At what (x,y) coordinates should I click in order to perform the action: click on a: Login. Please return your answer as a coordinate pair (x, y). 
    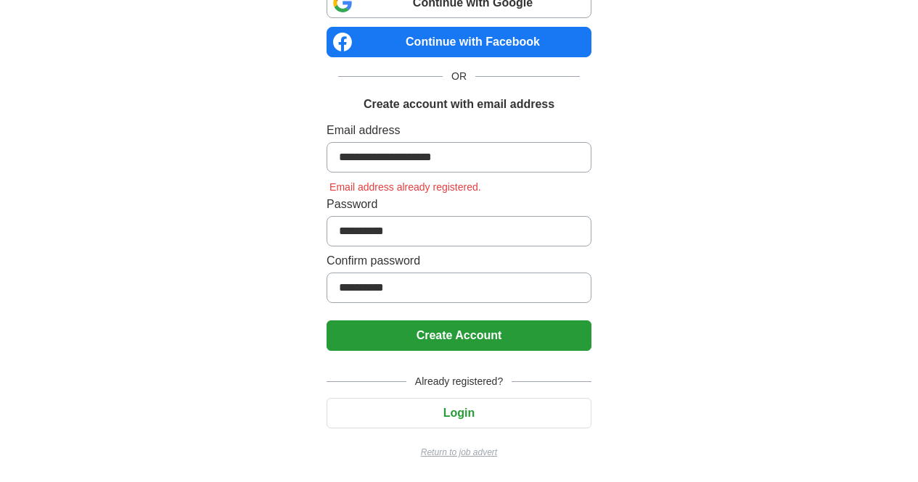
    Looking at the image, I should click on (458, 413).